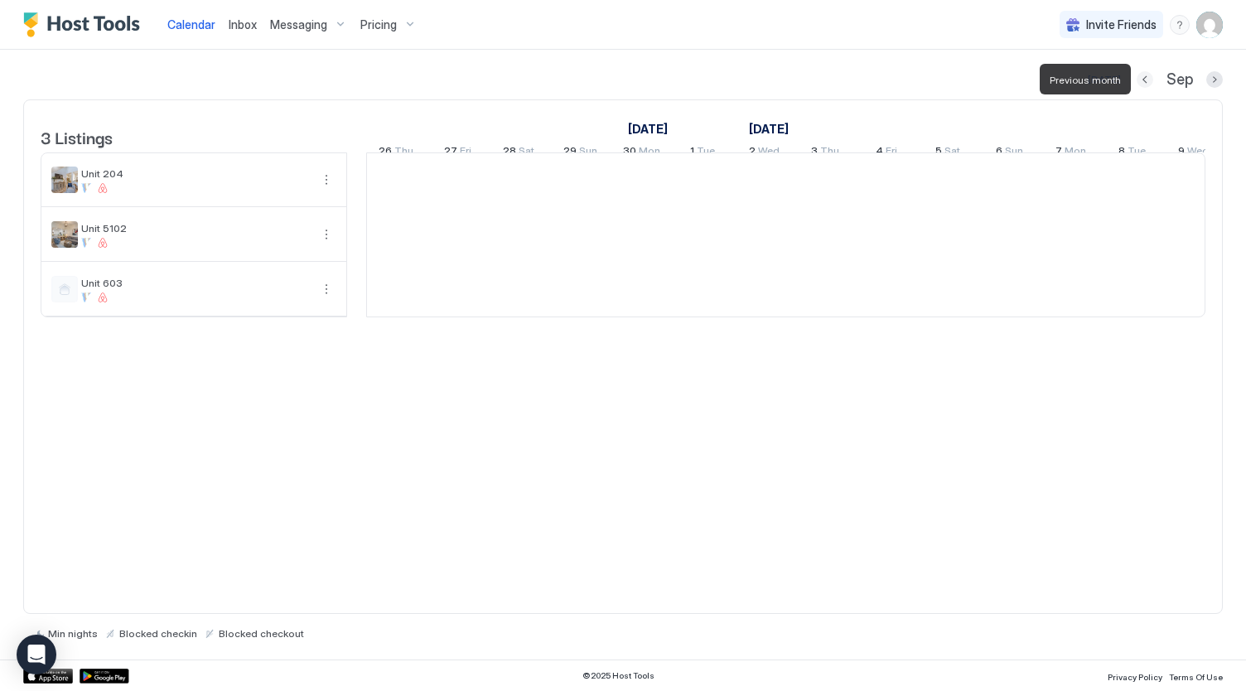  I want to click on span: Terms Of Use, so click(1196, 677).